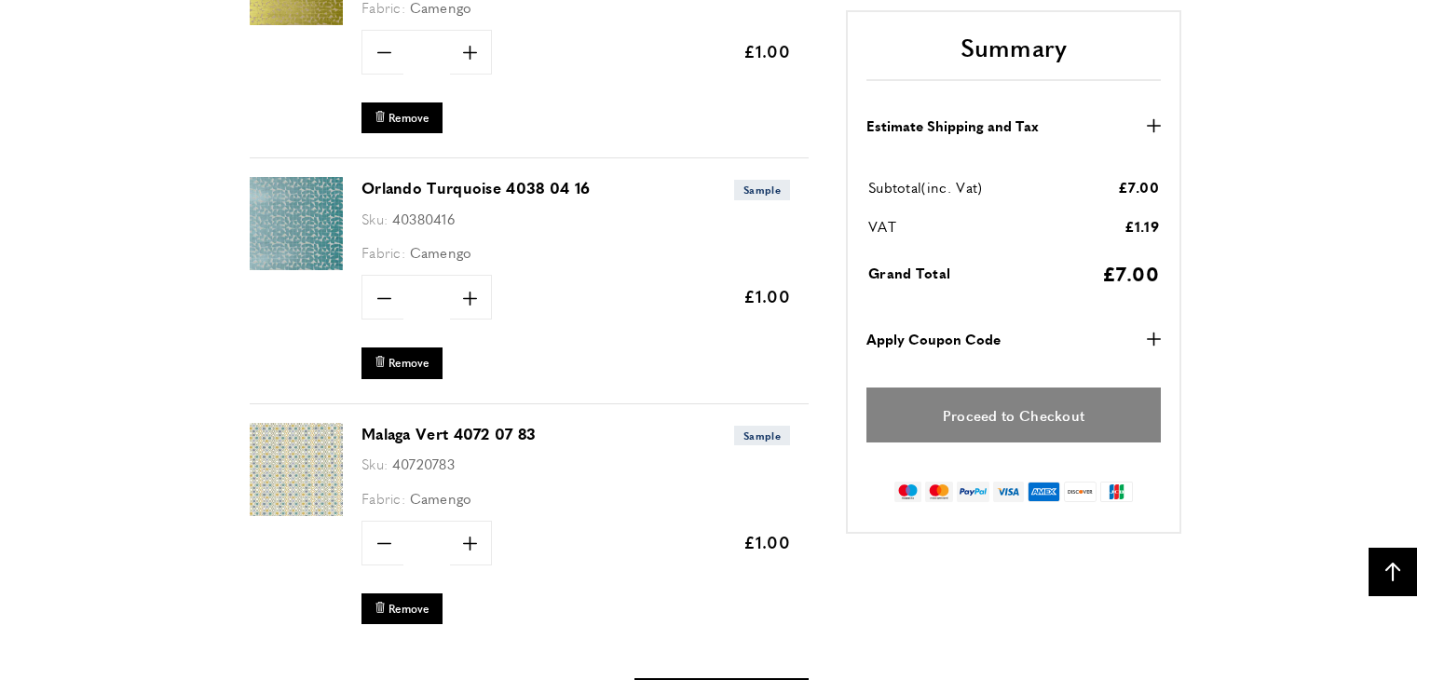 This screenshot has width=1431, height=680. Describe the element at coordinates (909, 272) in the screenshot. I see `span: Grand Total` at that location.